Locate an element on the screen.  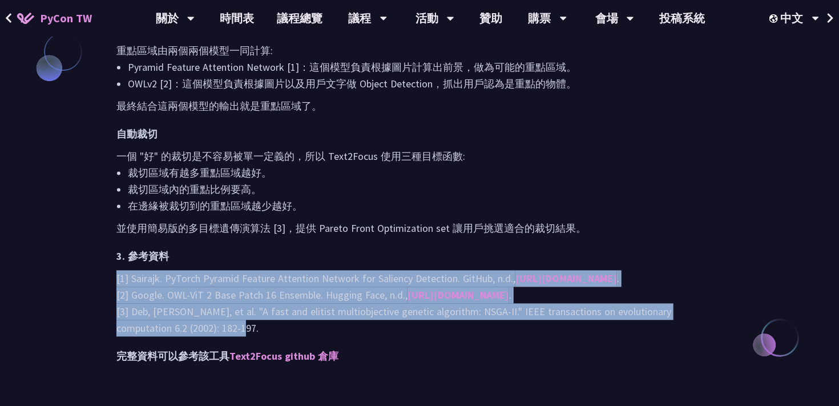
p: [1] Sairajk. PyTorch Pyramid Feature Attention Network for Saliency Detection. GitHub, n.d., . [2... is located at coordinates (419, 304).